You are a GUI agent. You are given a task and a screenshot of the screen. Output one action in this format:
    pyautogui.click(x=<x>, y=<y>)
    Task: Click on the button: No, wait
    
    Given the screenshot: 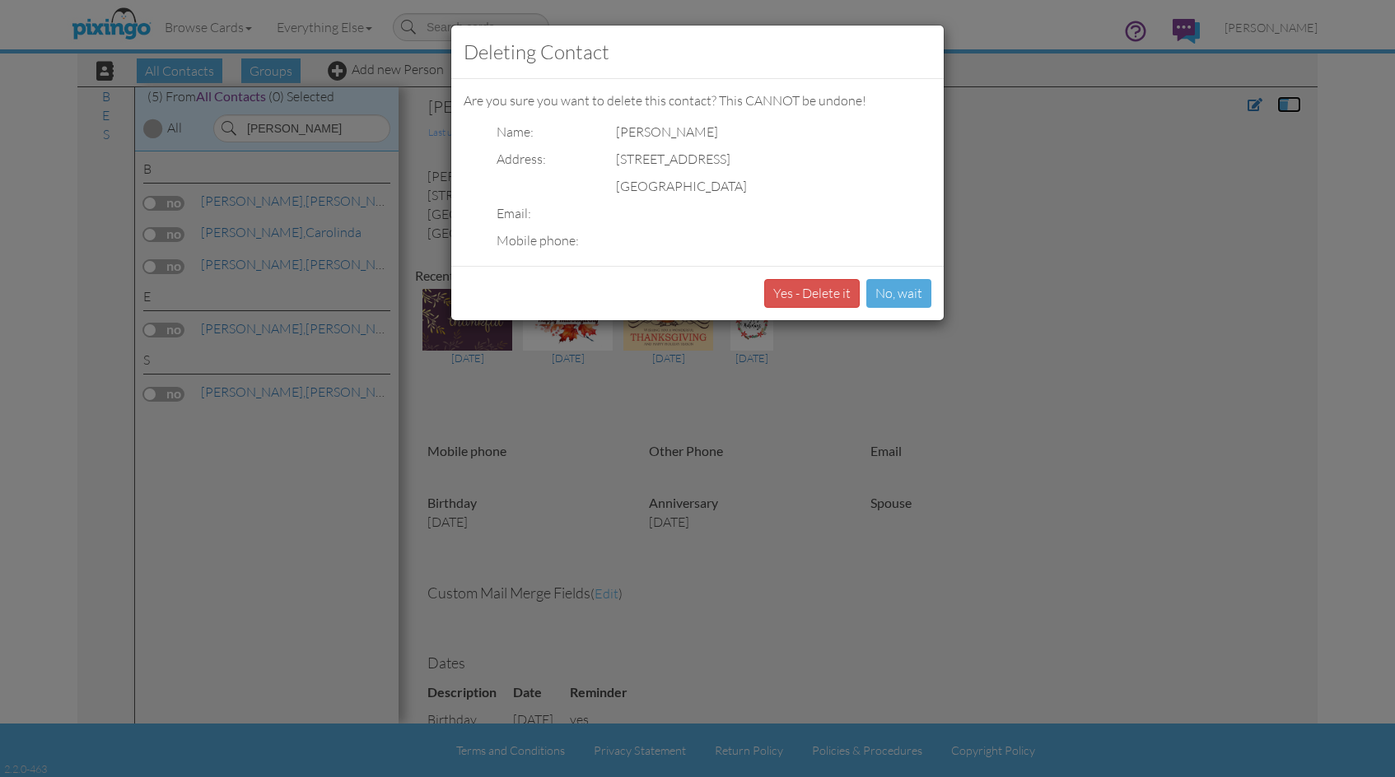 What is the action you would take?
    pyautogui.click(x=899, y=293)
    